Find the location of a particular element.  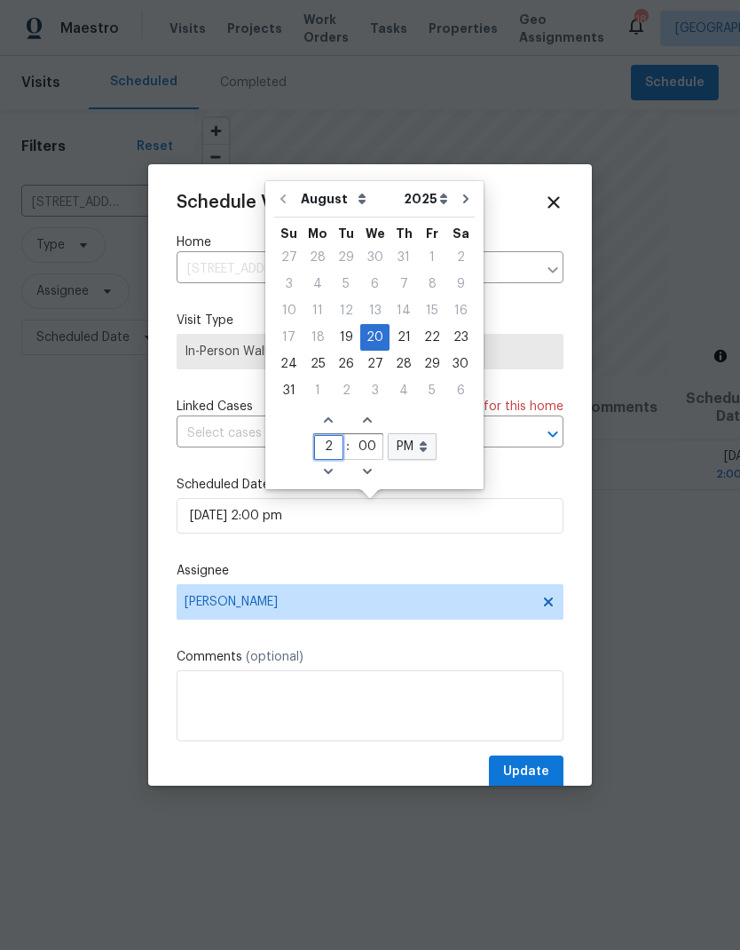

div: 23 is located at coordinates (461, 337).